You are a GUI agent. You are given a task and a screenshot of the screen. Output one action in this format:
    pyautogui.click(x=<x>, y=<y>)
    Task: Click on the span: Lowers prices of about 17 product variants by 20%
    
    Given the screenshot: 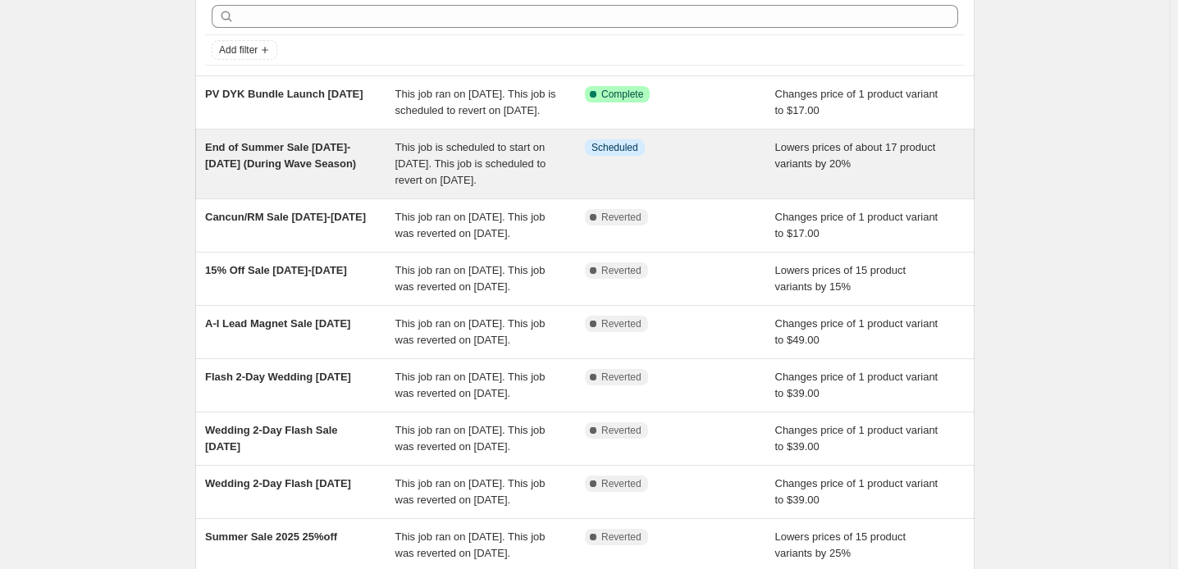 What is the action you would take?
    pyautogui.click(x=856, y=155)
    